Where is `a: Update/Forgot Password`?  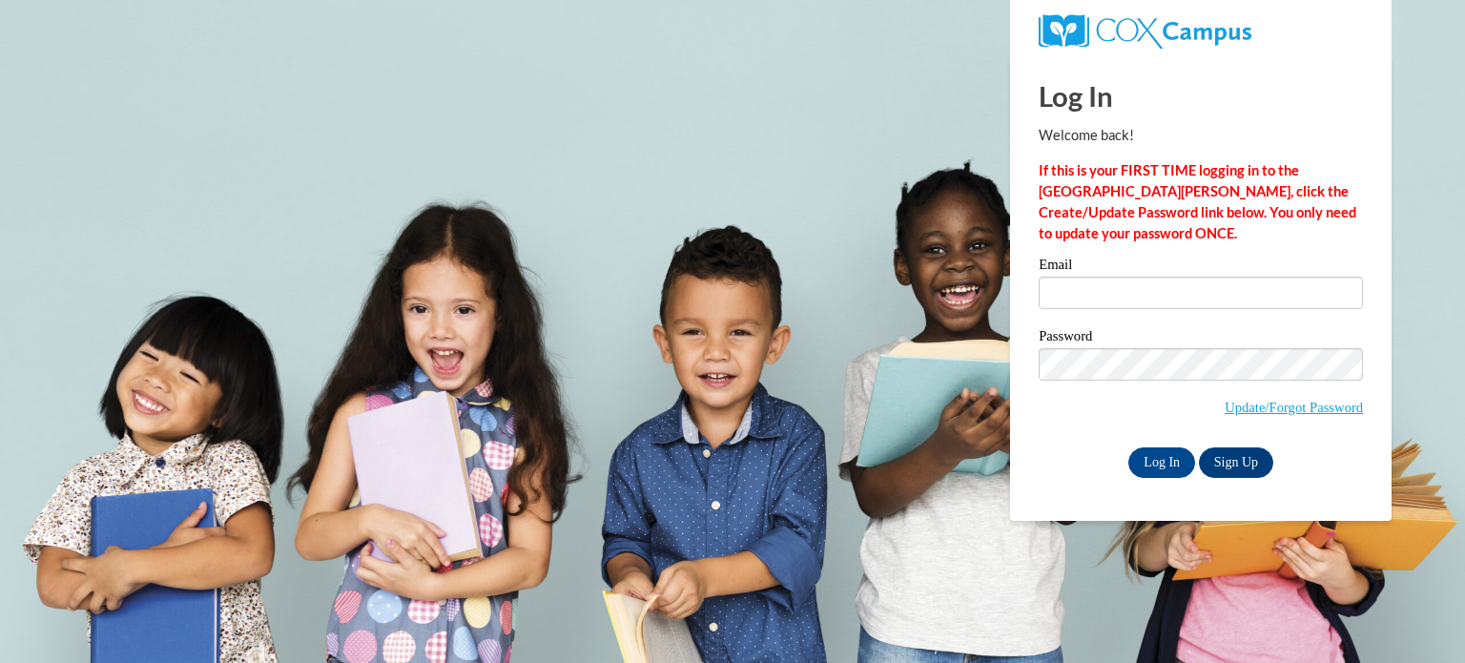 a: Update/Forgot Password is located at coordinates (1293, 407).